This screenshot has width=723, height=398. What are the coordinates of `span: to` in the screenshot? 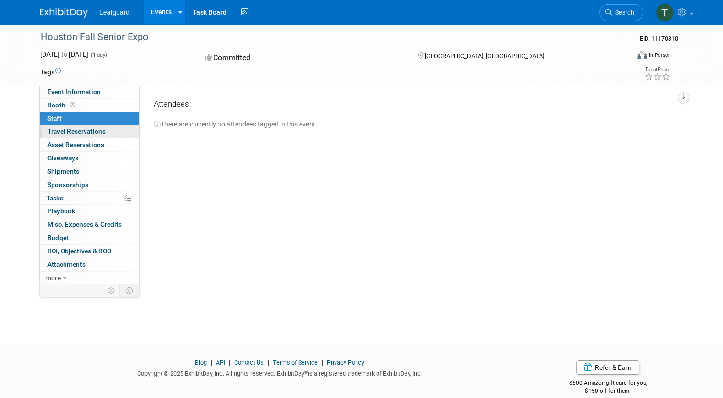 It's located at (64, 54).